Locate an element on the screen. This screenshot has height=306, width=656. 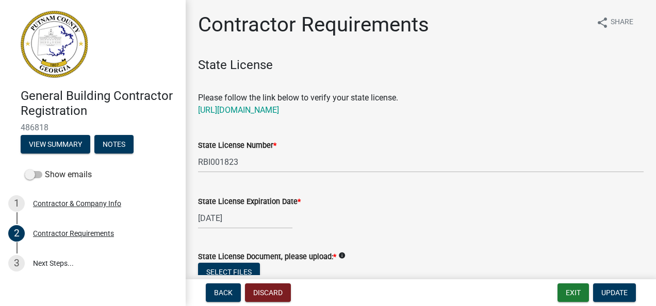
div: Contractor & Company Info is located at coordinates (77, 204).